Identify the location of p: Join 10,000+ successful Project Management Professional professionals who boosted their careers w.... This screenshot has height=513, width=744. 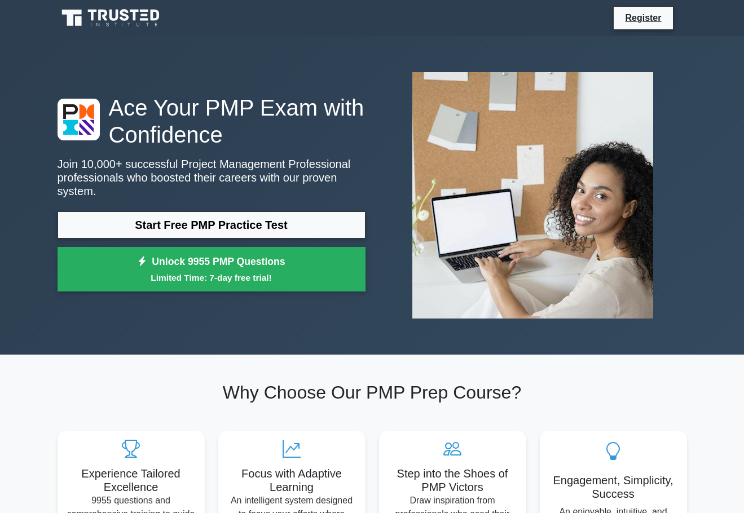
(211, 178).